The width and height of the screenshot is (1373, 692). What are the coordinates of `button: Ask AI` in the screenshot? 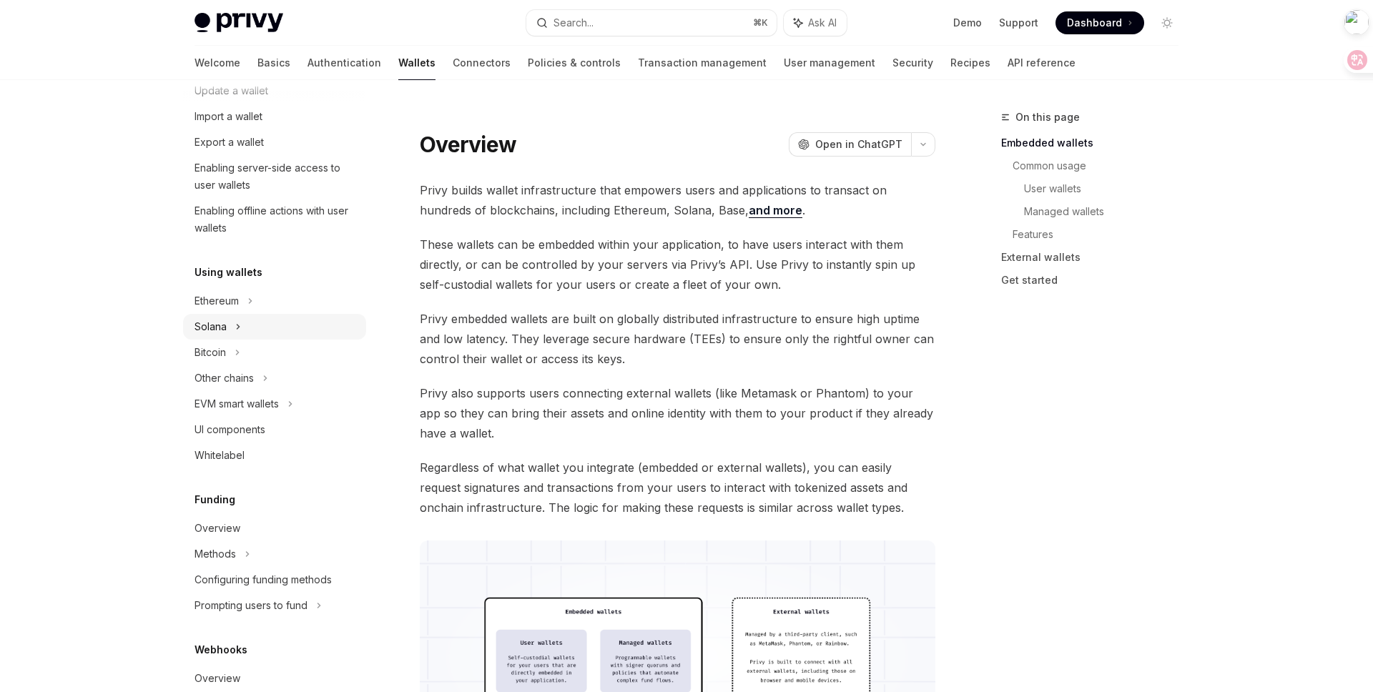 It's located at (815, 23).